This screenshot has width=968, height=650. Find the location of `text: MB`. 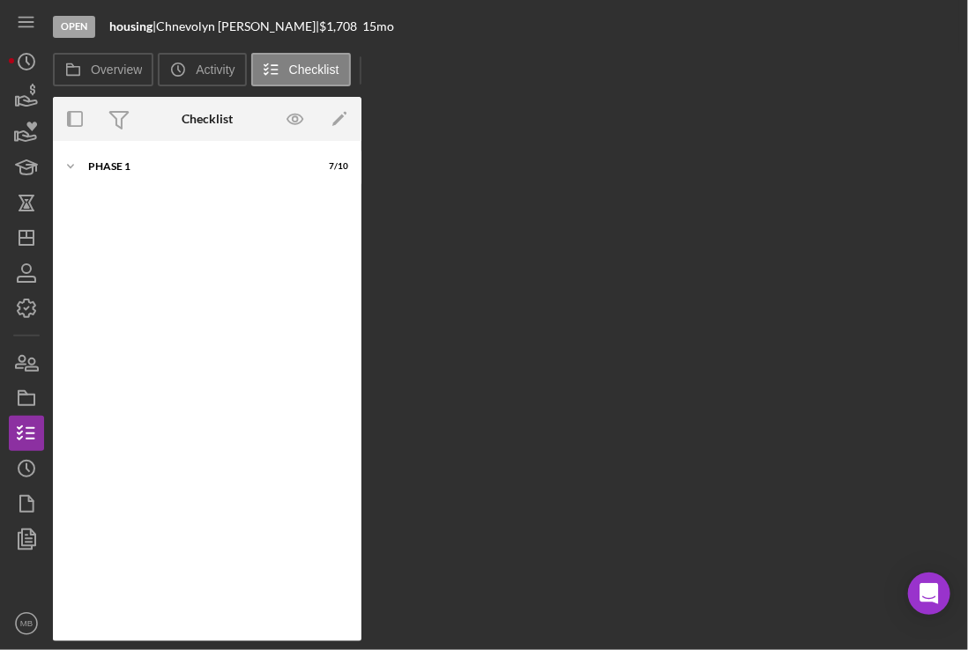

text: MB is located at coordinates (26, 624).